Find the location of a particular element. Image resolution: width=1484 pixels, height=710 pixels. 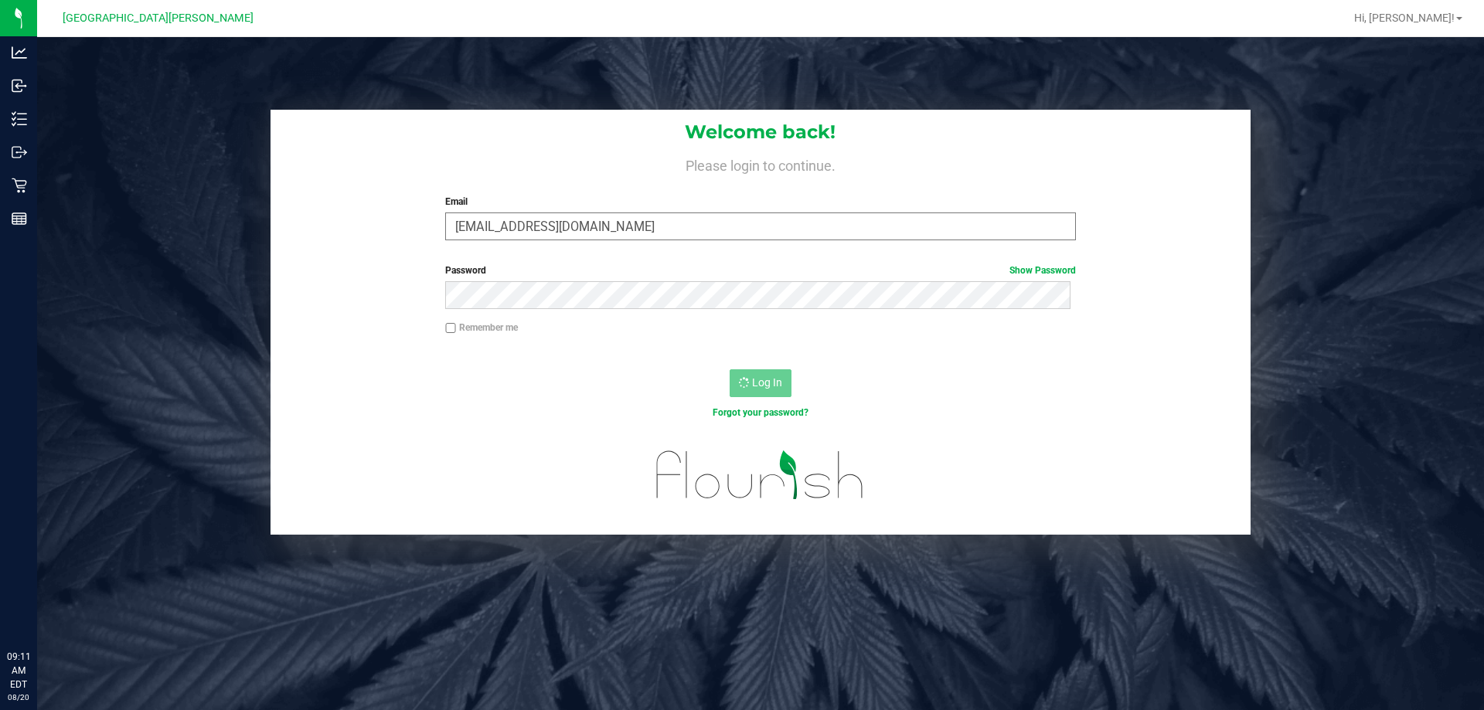

inline-svg: Analytics is located at coordinates (19, 53).